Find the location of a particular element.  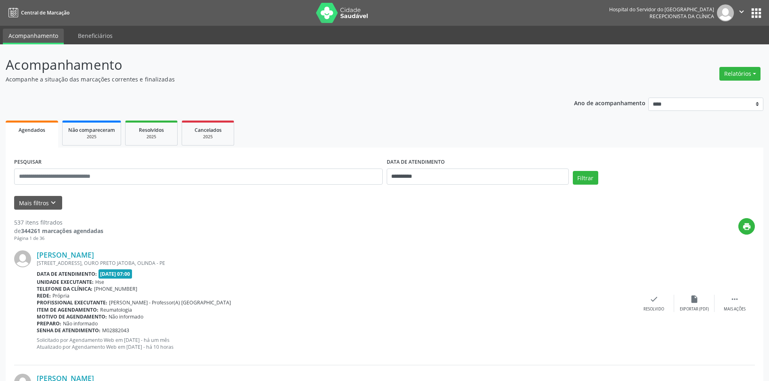

span: Hse is located at coordinates (100, 282).